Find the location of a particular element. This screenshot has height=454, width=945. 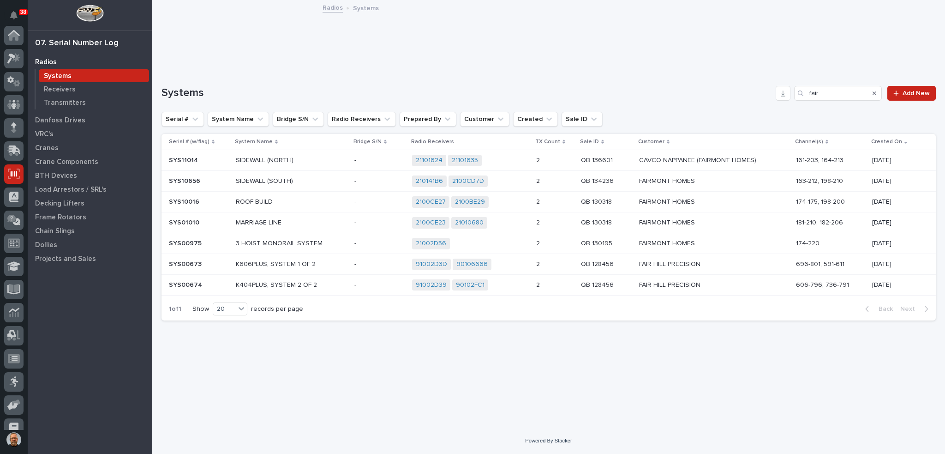

p: 181-210, 182-206 is located at coordinates (830, 222).